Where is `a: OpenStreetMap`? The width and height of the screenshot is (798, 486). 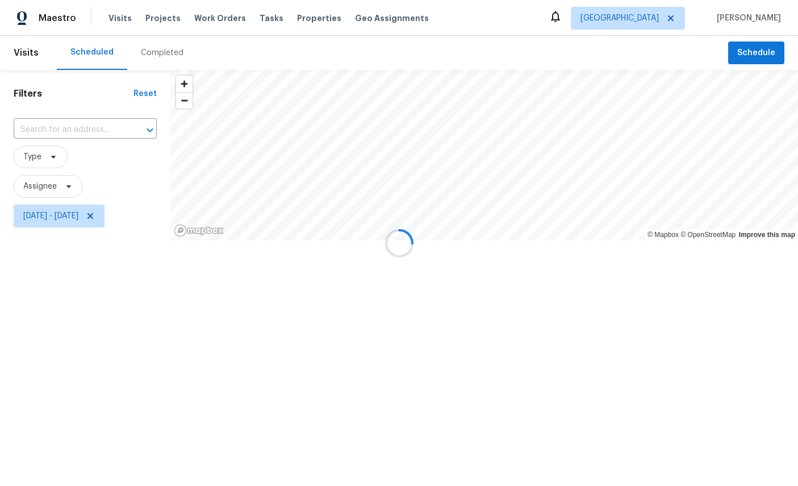
a: OpenStreetMap is located at coordinates (708, 235).